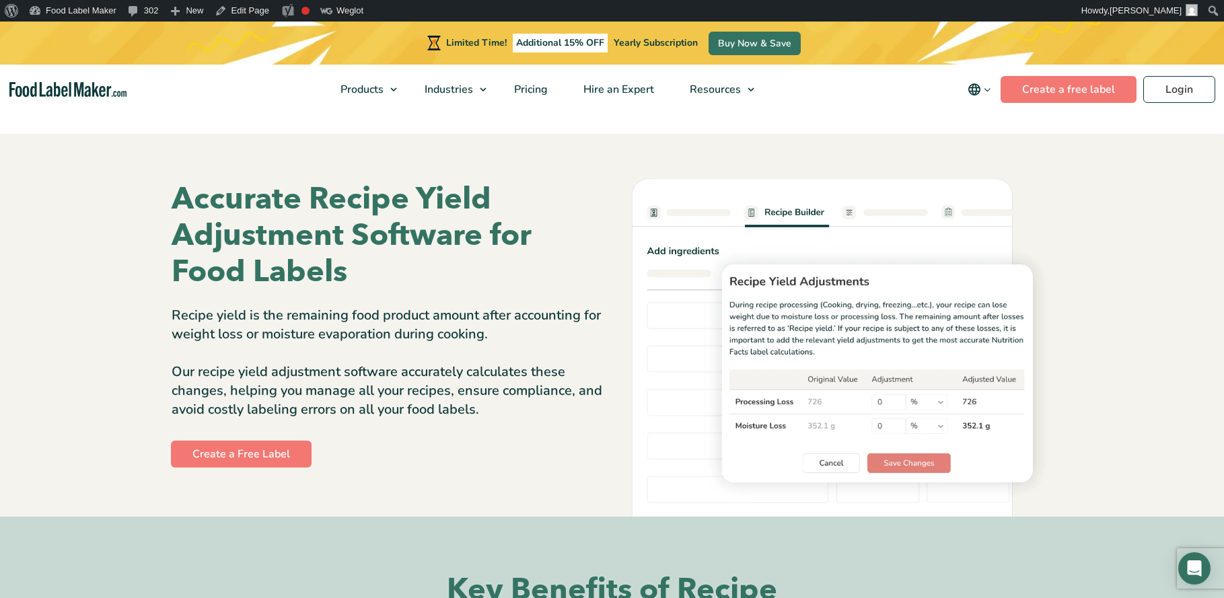 This screenshot has width=1224, height=598. What do you see at coordinates (714, 89) in the screenshot?
I see `span: Resources` at bounding box center [714, 89].